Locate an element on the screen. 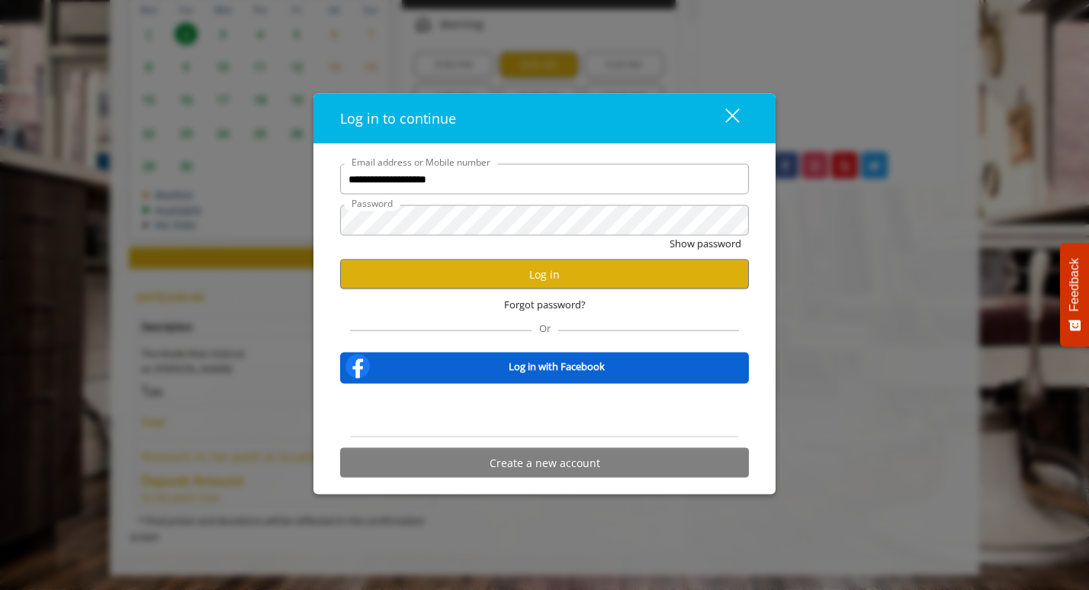  input: Password is located at coordinates (545, 220).